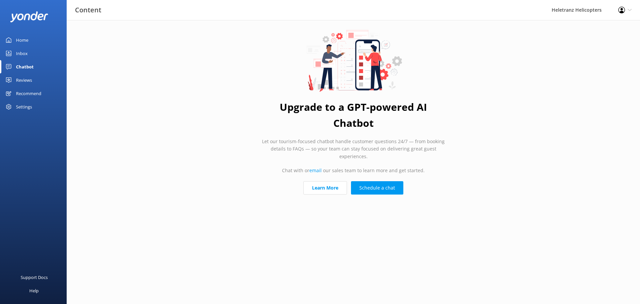 The height and width of the screenshot is (304, 640). I want to click on p: Chat with or our sales team to learn more and get started., so click(353, 170).